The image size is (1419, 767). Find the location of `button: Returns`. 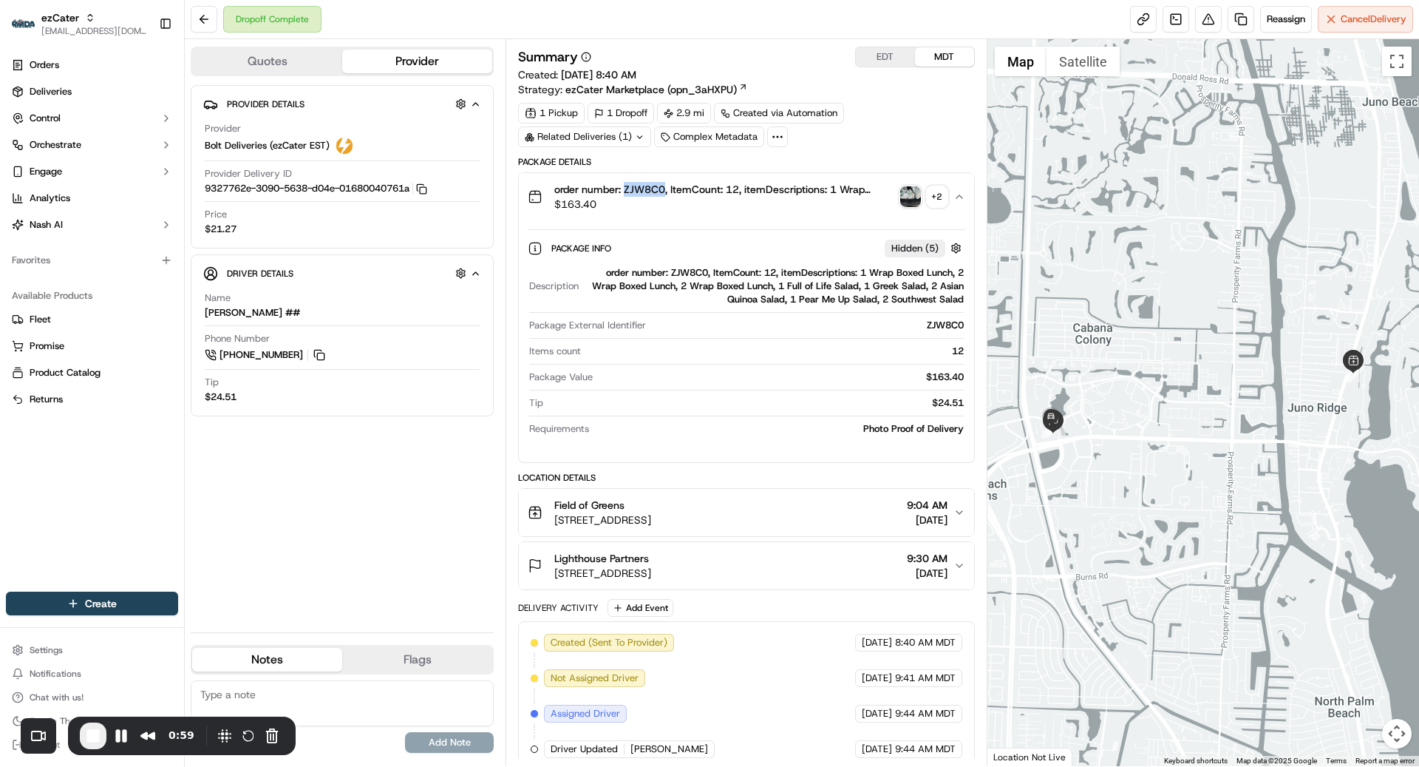

button: Returns is located at coordinates (92, 399).